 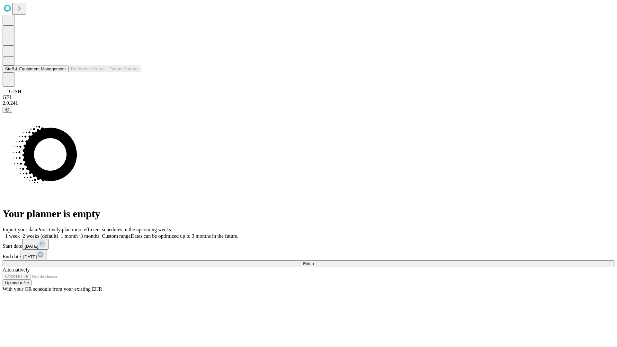 I want to click on span: Alternatively, so click(x=16, y=270).